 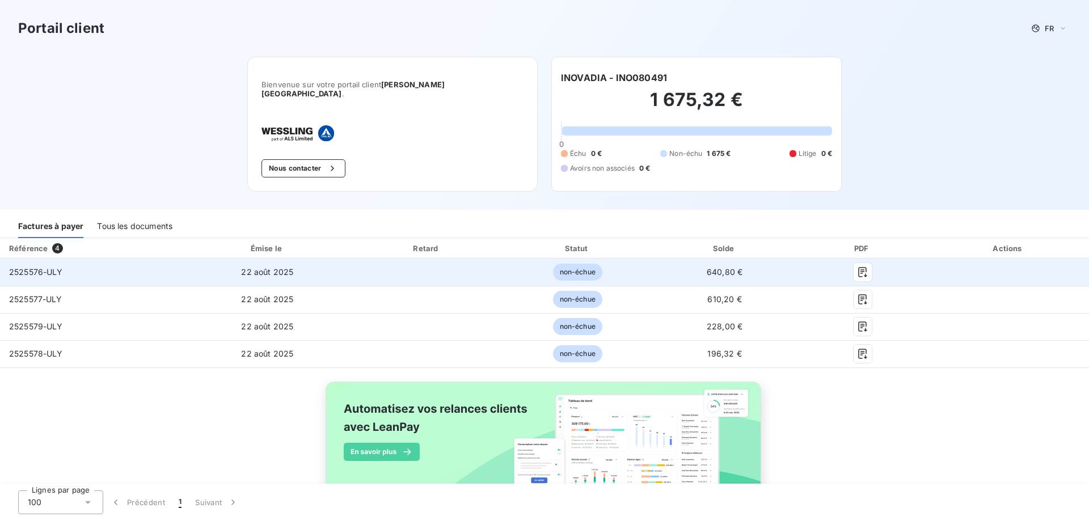 What do you see at coordinates (393, 89) in the screenshot?
I see `span: Bienvenue sur votre portail client .` at bounding box center [393, 89].